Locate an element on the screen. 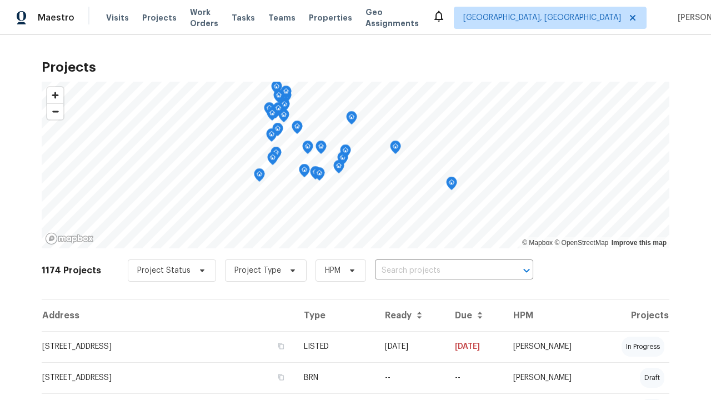  td: LISTED is located at coordinates (336, 347).